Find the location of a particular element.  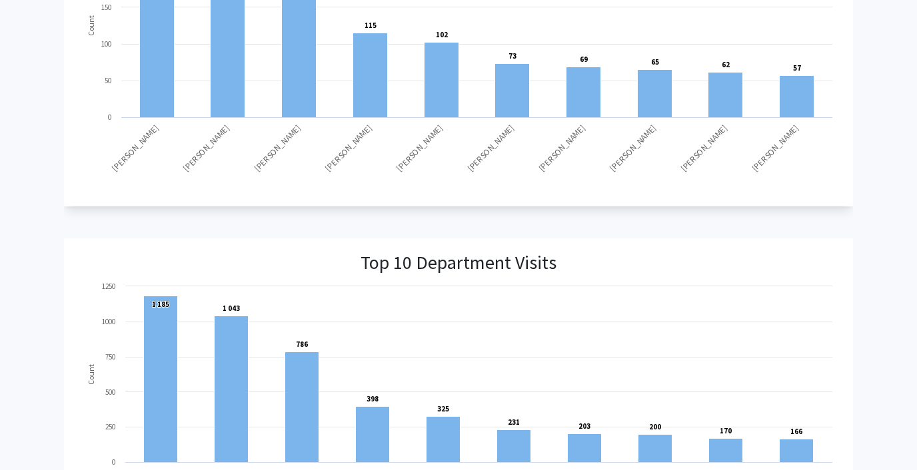

text: 200 is located at coordinates (655, 427).